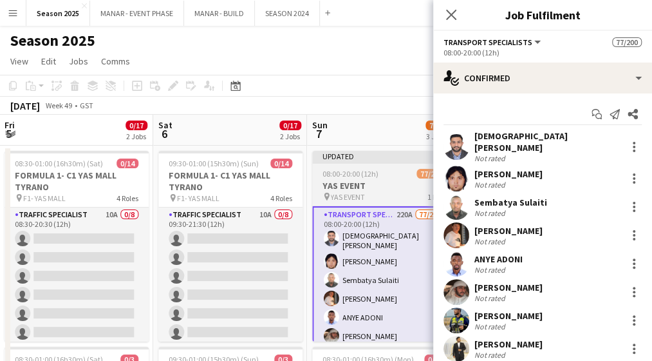 The image size is (652, 361). I want to click on span: 09:30-01:00 (15h30m) (Sun), so click(214, 163).